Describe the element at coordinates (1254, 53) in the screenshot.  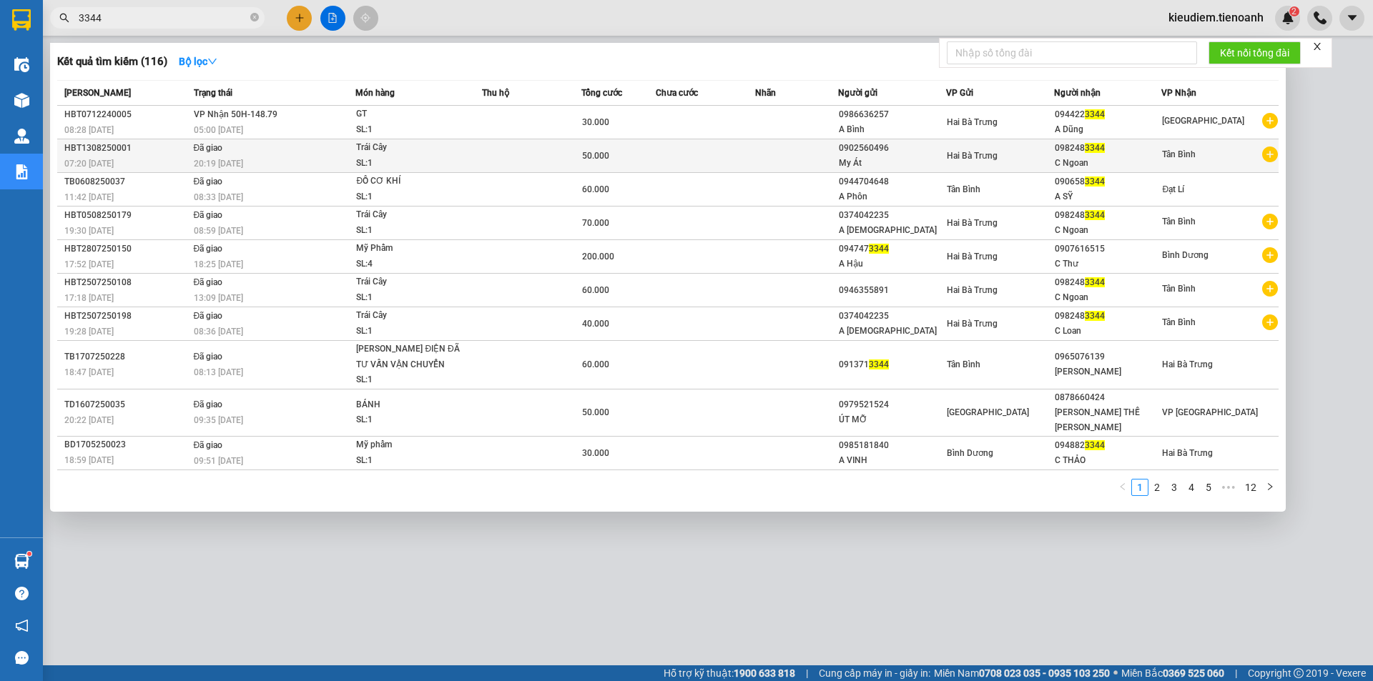
I see `button: Kết nối tổng đài` at that location.